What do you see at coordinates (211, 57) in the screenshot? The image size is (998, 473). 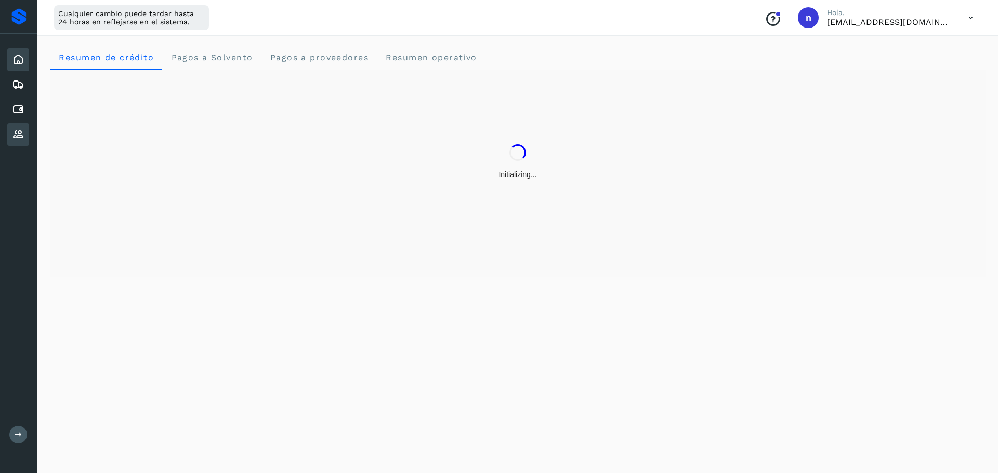 I see `span: Pagos a Solvento` at bounding box center [211, 57].